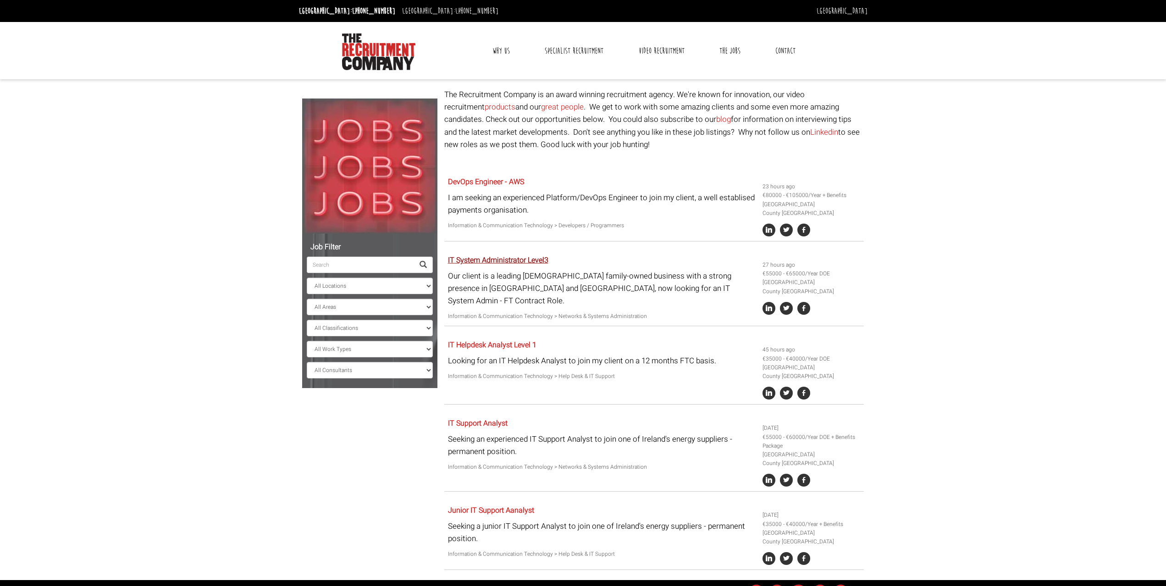 This screenshot has height=586, width=1166. Describe the element at coordinates (369, 248) in the screenshot. I see `h5: Job Filter` at that location.